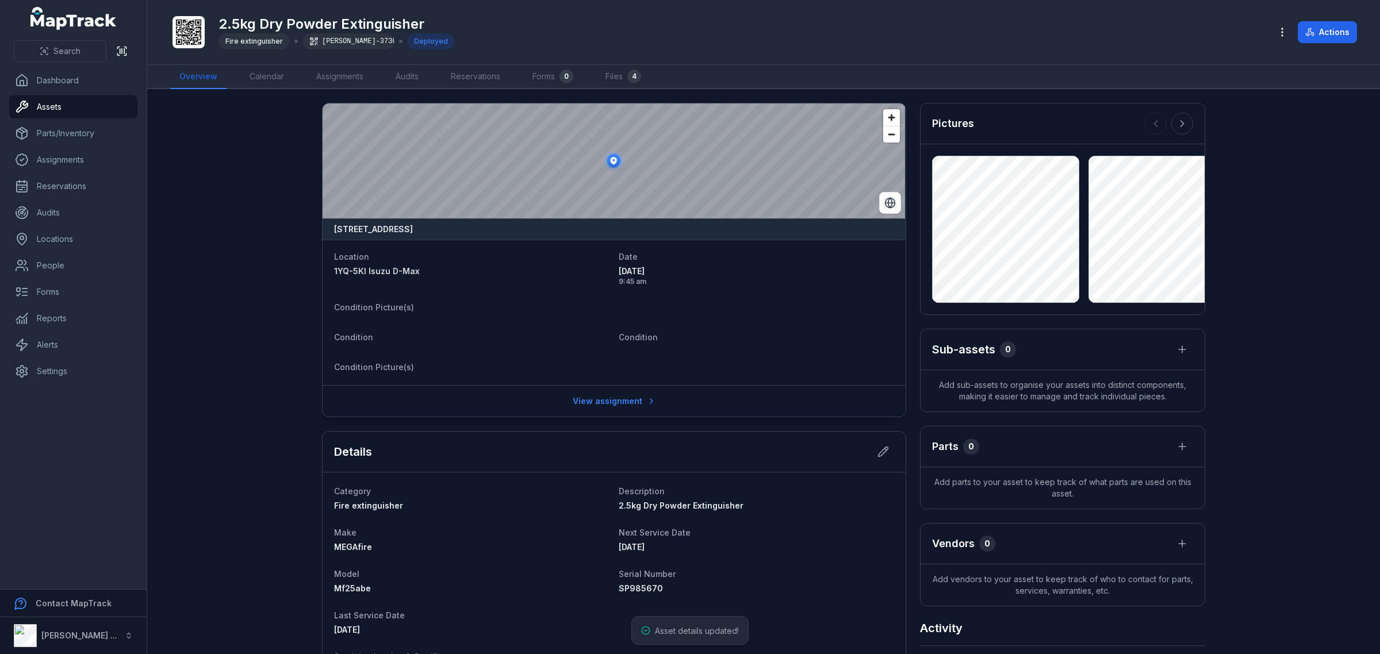 This screenshot has height=654, width=1380. What do you see at coordinates (198, 77) in the screenshot?
I see `a: Overview` at bounding box center [198, 77].